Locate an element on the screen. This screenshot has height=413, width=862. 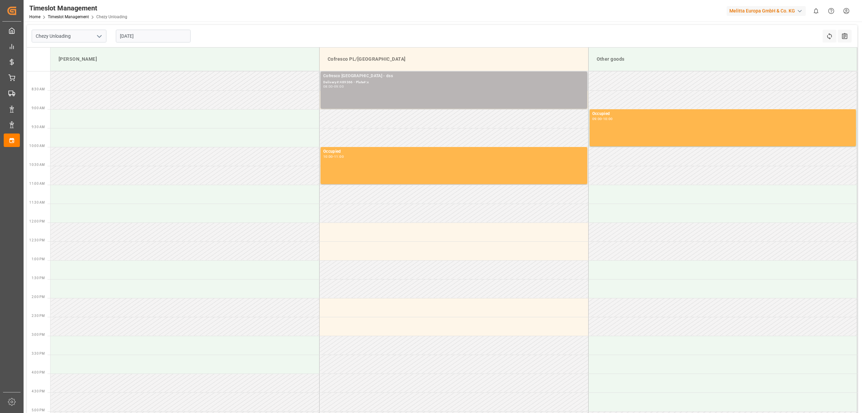
span: 8:30 AM is located at coordinates (38, 89).